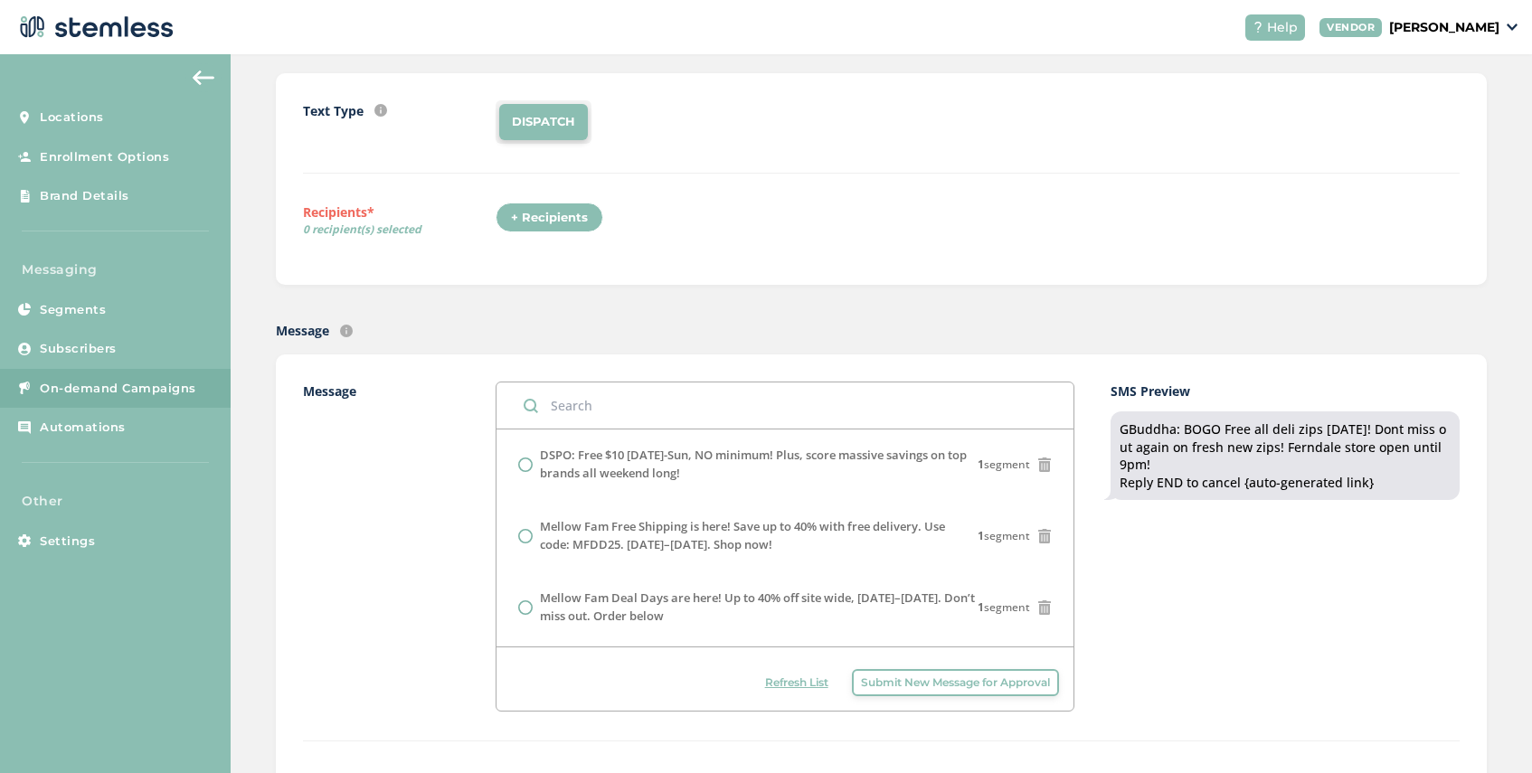 This screenshot has width=1532, height=773. What do you see at coordinates (785, 405) in the screenshot?
I see `input: Search` at bounding box center [785, 405].